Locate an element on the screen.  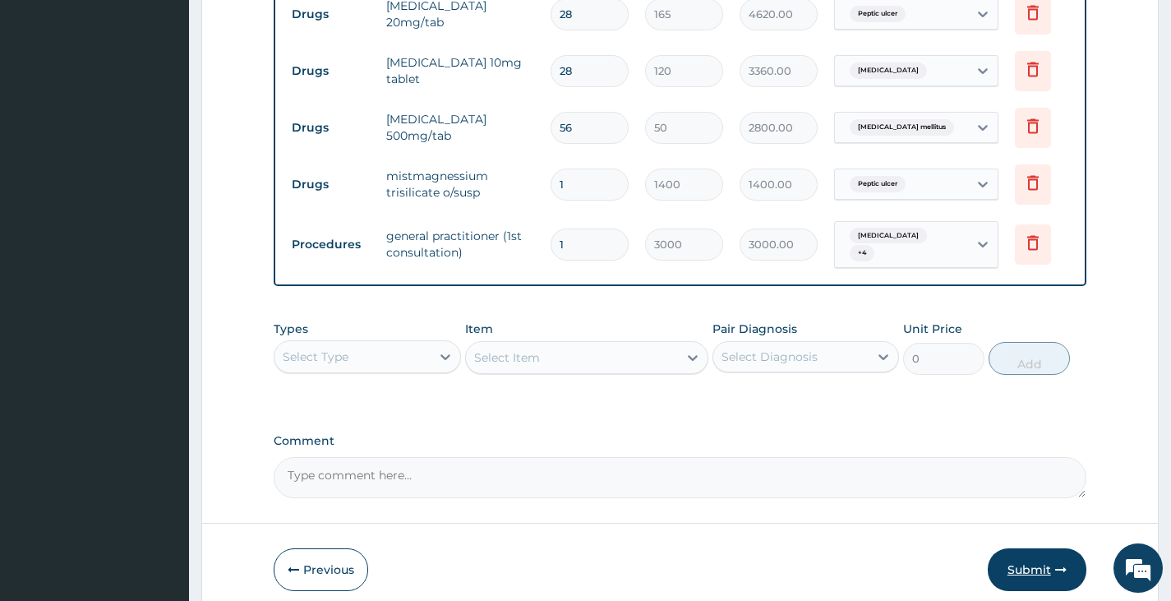
button: Add is located at coordinates (1029, 358).